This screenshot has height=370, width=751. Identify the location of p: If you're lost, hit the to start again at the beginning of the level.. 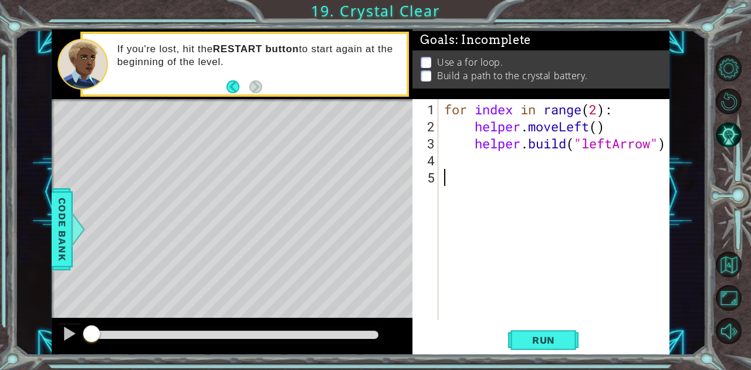
(258, 56).